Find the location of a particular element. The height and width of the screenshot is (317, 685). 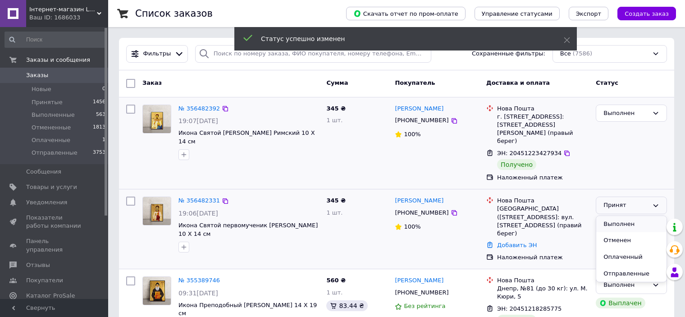

span: 563 is located at coordinates (100, 115).